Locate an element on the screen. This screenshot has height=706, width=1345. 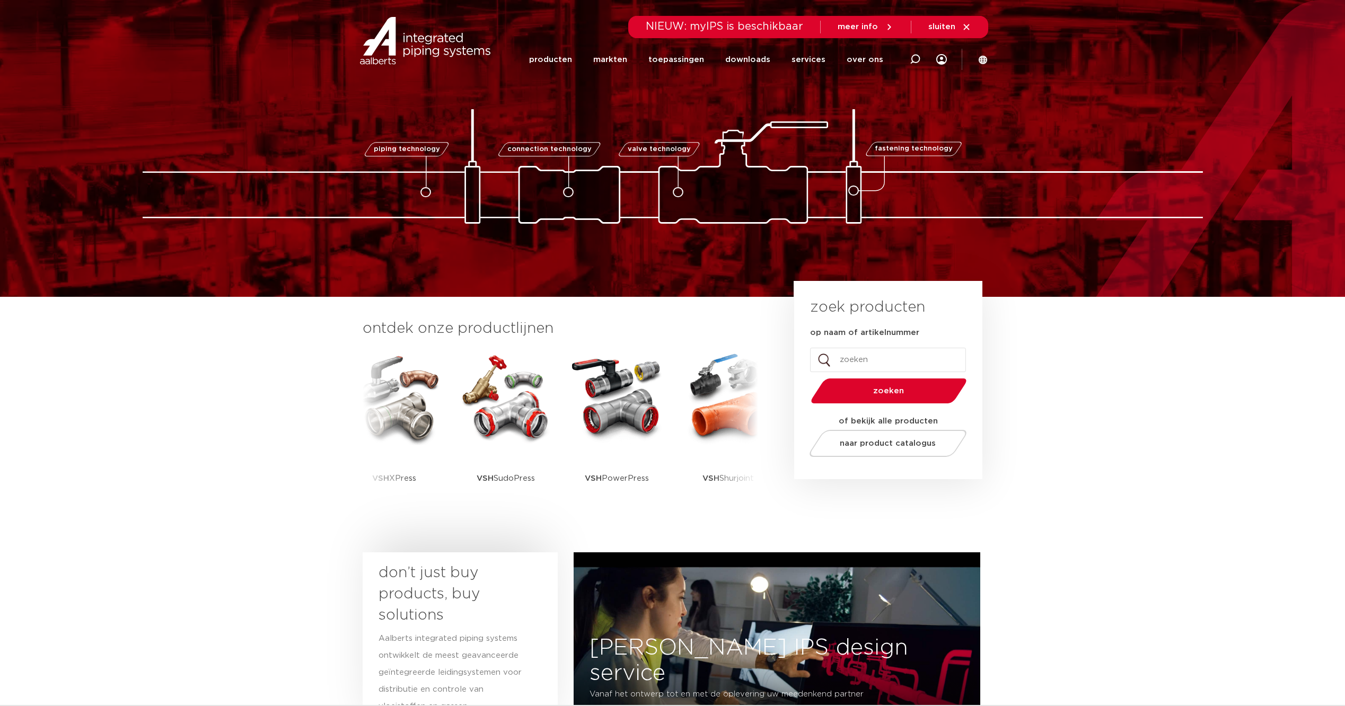
span: fastening technology is located at coordinates (914, 149).